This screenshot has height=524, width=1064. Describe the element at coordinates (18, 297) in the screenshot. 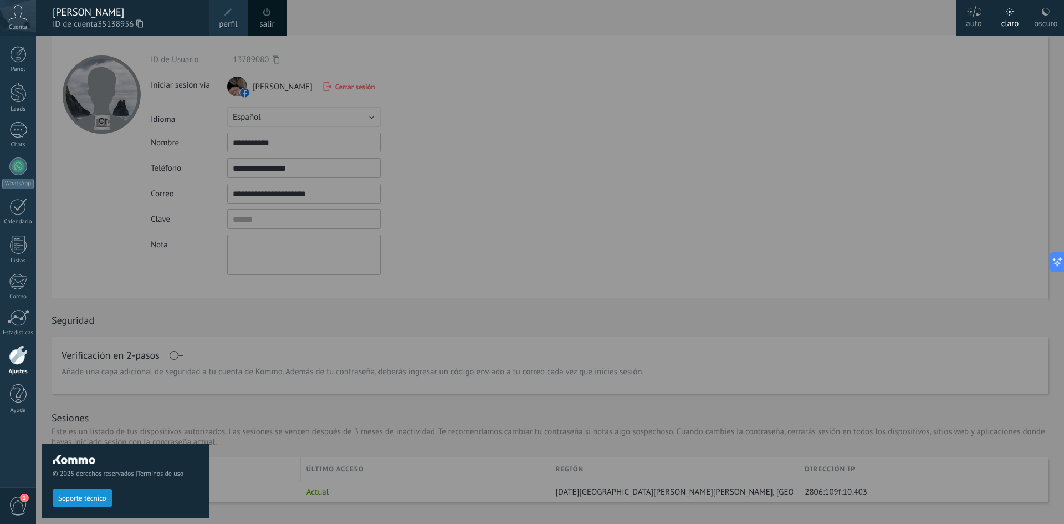

I see `div: Correo` at that location.